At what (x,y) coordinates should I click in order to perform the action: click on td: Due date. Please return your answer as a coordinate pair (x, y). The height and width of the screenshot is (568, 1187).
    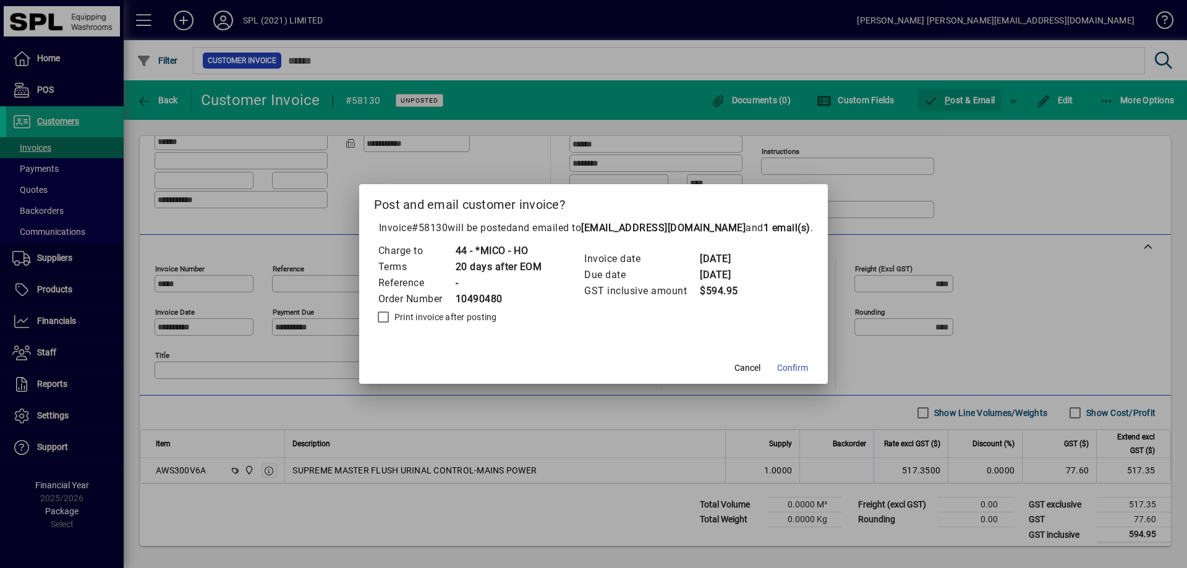
    Looking at the image, I should click on (641, 275).